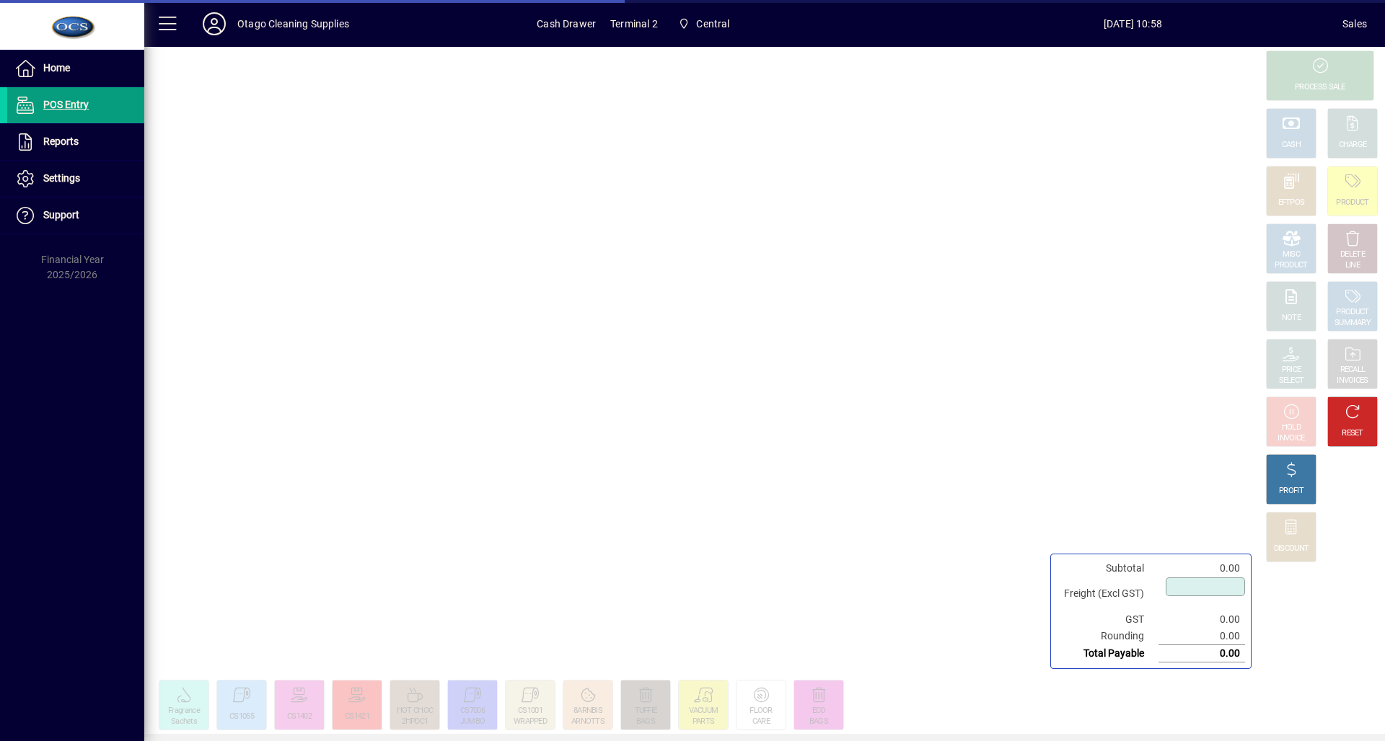 The width and height of the screenshot is (1385, 741). Describe the element at coordinates (472, 711) in the screenshot. I see `div: CS7006` at that location.